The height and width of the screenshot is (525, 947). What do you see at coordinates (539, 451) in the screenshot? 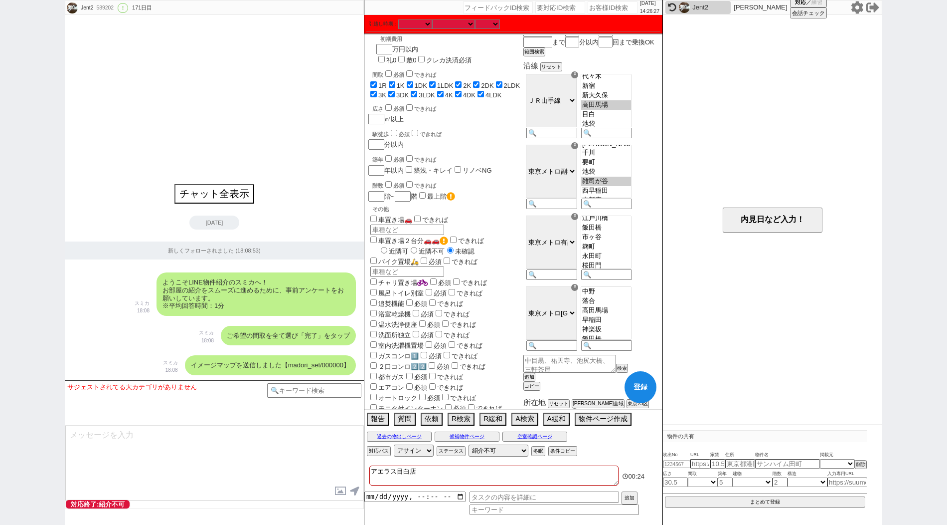
I see `button: 冬眠` at bounding box center [539, 451].